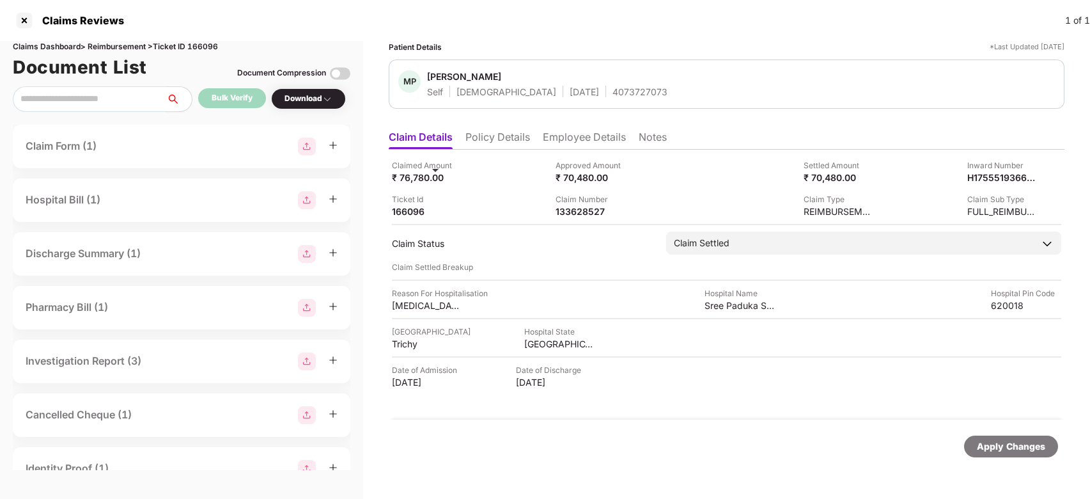  Describe the element at coordinates (79, 20) in the screenshot. I see `div: Claims Reviews` at that location.